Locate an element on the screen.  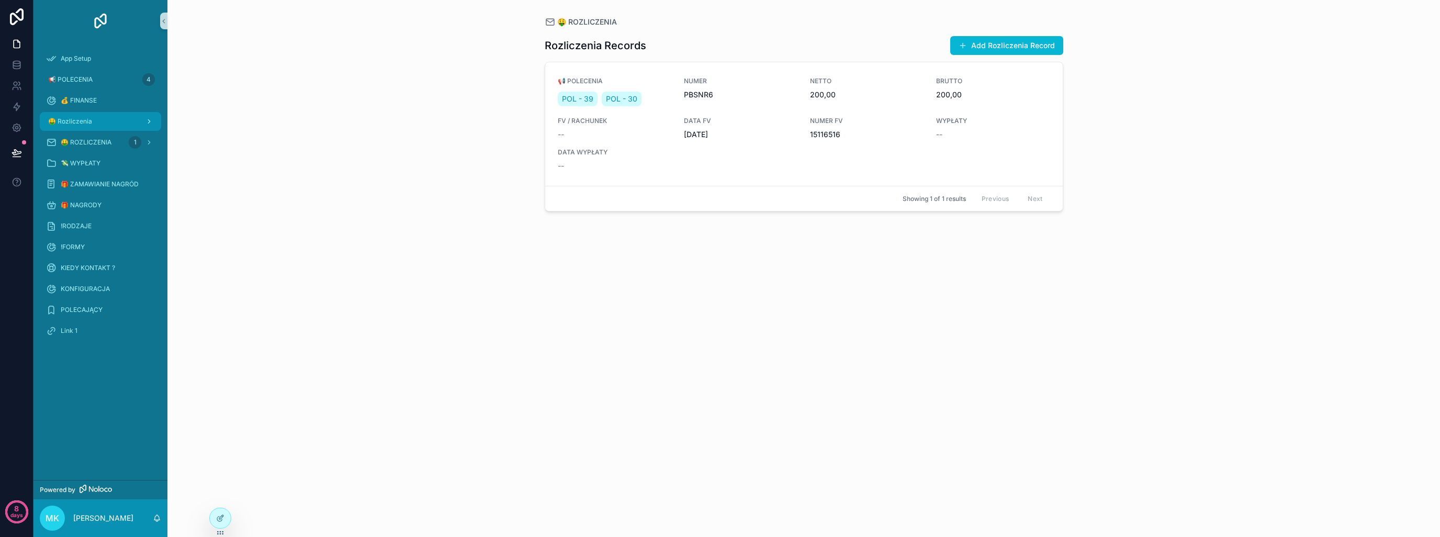
p: 8 is located at coordinates (16, 509).